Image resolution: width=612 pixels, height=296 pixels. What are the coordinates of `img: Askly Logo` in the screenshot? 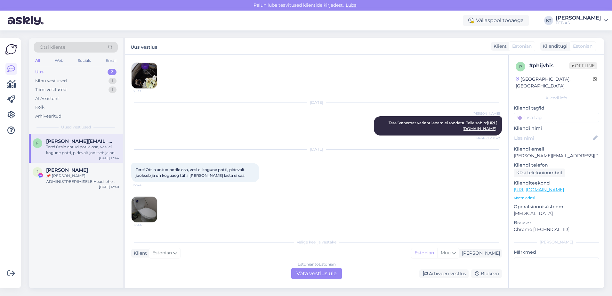 It's located at (11, 49).